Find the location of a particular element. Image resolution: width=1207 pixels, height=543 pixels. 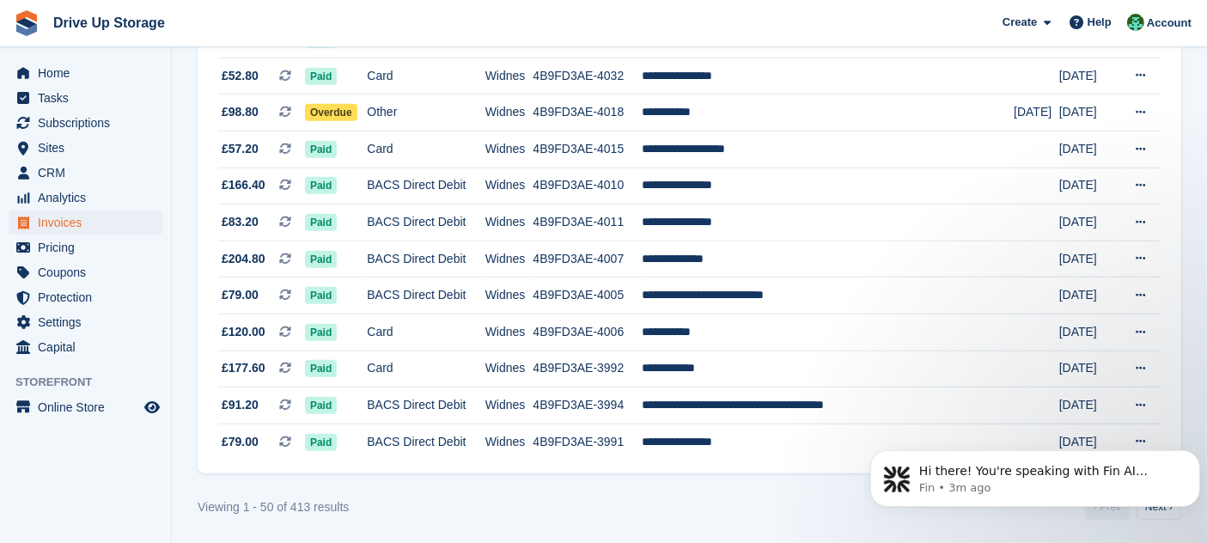

span: Protection is located at coordinates (89, 297).